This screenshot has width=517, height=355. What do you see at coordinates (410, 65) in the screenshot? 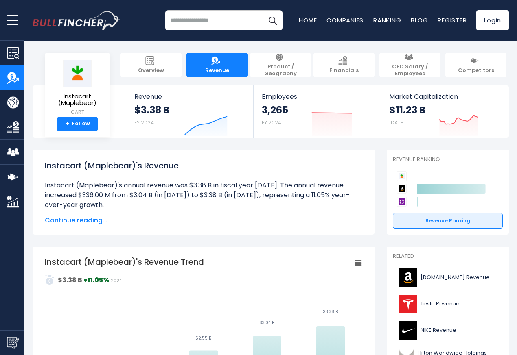
I see `a: CEO Salary / Employees` at bounding box center [410, 65].